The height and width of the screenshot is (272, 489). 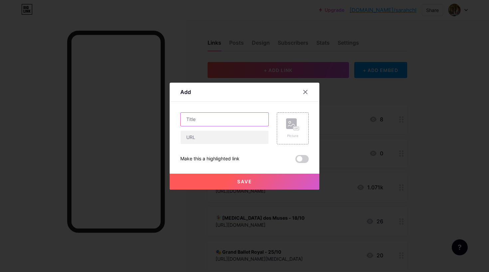 I want to click on span: Save, so click(x=245, y=181).